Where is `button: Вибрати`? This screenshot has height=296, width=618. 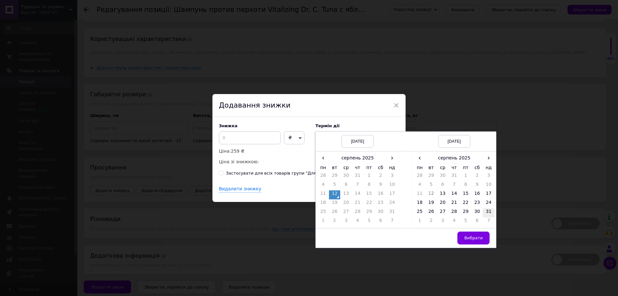 button: Вибрати is located at coordinates (474, 238).